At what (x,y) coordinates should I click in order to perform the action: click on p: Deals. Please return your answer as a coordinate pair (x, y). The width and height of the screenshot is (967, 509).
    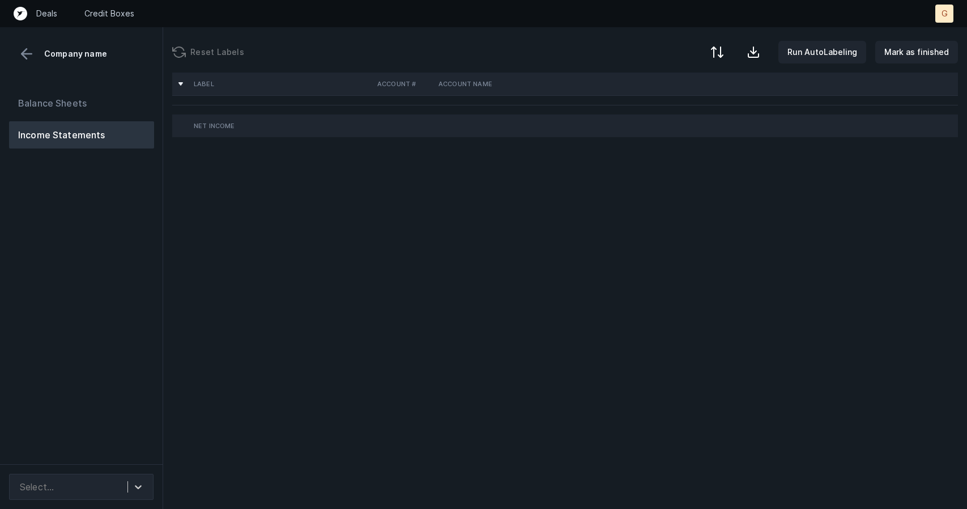
    Looking at the image, I should click on (46, 14).